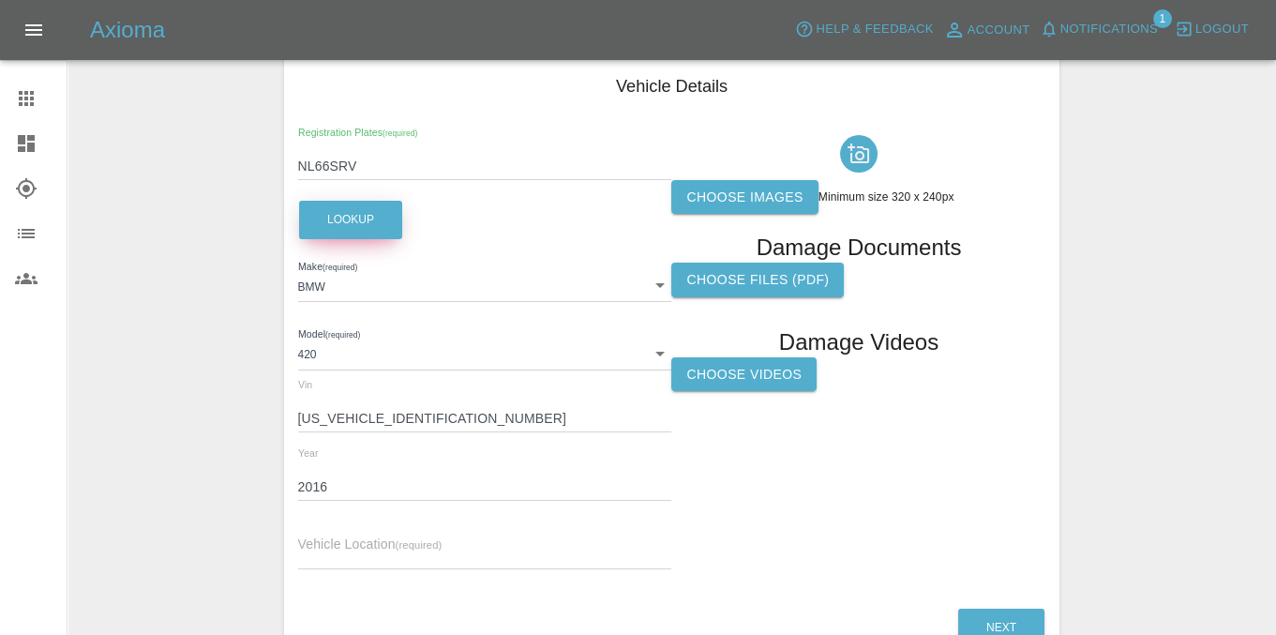 The height and width of the screenshot is (635, 1276). Describe the element at coordinates (327, 267) in the screenshot. I see `label: Make` at that location.